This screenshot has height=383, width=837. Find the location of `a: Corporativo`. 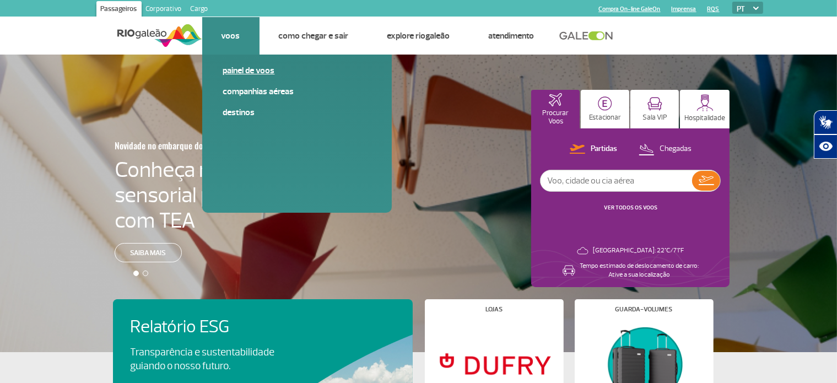

a: Corporativo is located at coordinates (164, 10).